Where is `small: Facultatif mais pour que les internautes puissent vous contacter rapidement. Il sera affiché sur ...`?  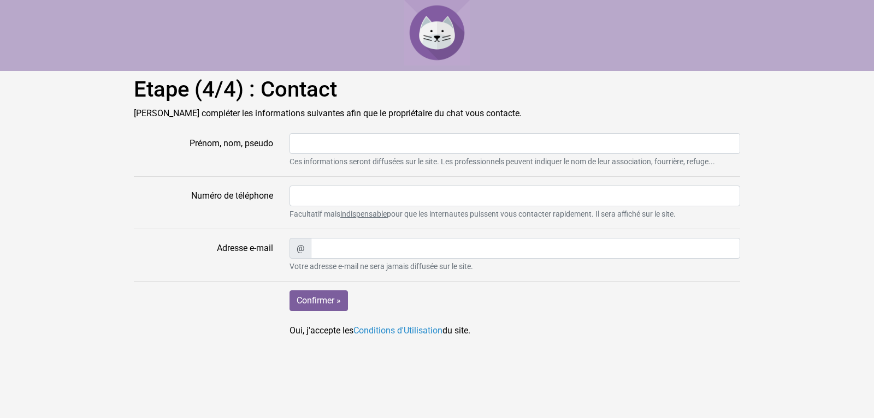 small: Facultatif mais pour que les internautes puissent vous contacter rapidement. Il sera affiché sur ... is located at coordinates (514, 214).